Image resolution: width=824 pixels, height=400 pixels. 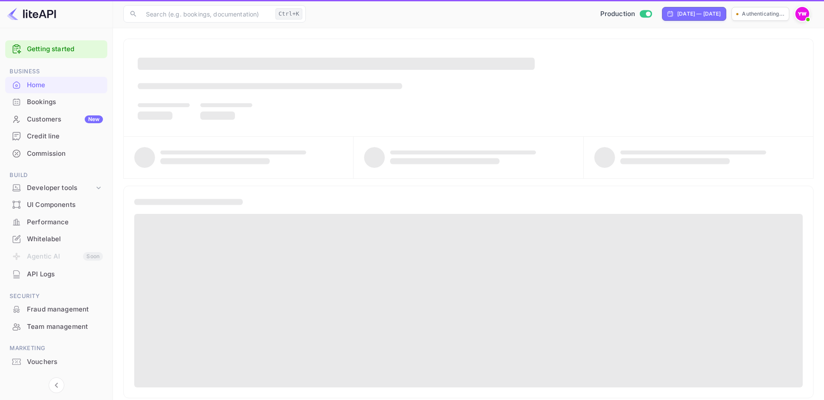 What do you see at coordinates (94, 119) in the screenshot?
I see `div: New` at bounding box center [94, 119].